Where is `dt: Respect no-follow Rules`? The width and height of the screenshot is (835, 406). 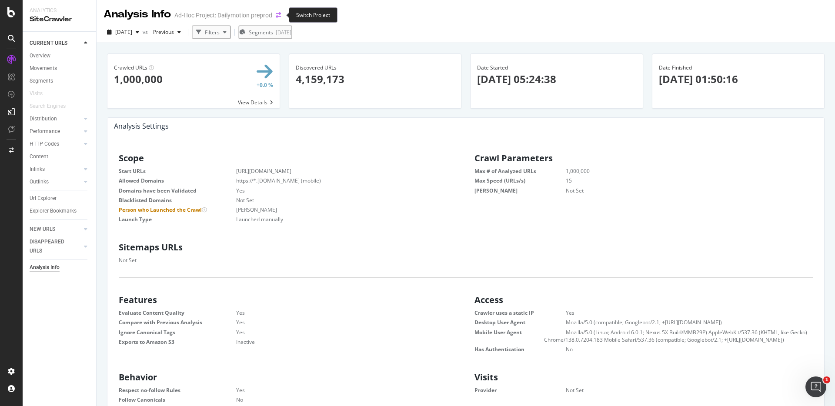 dt: Respect no-follow Rules is located at coordinates (177, 390).